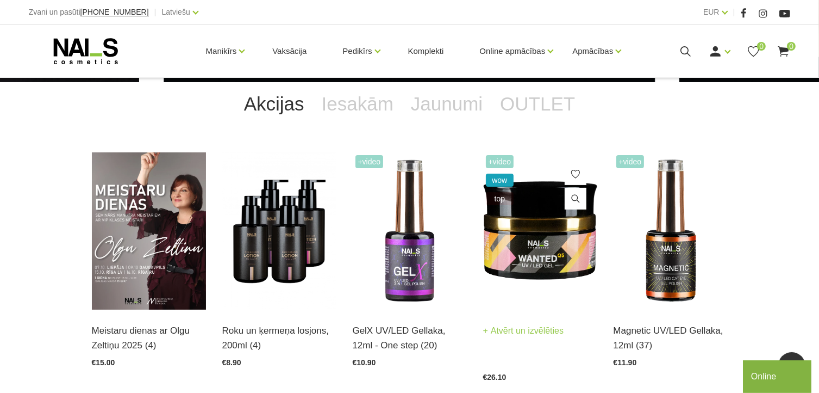 The image size is (819, 393). What do you see at coordinates (712, 12) in the screenshot?
I see `a: EUR` at bounding box center [712, 12].